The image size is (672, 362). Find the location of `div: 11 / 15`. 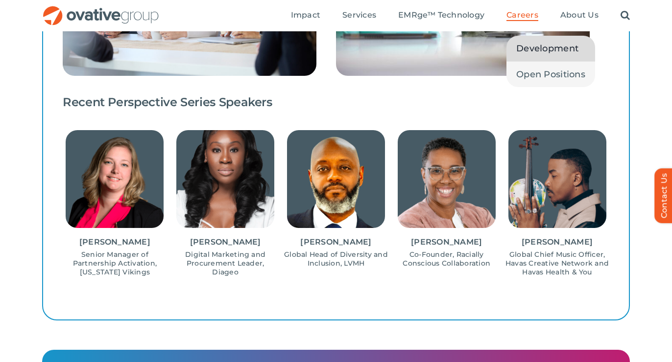

div: 11 / 15 is located at coordinates (115, 203).